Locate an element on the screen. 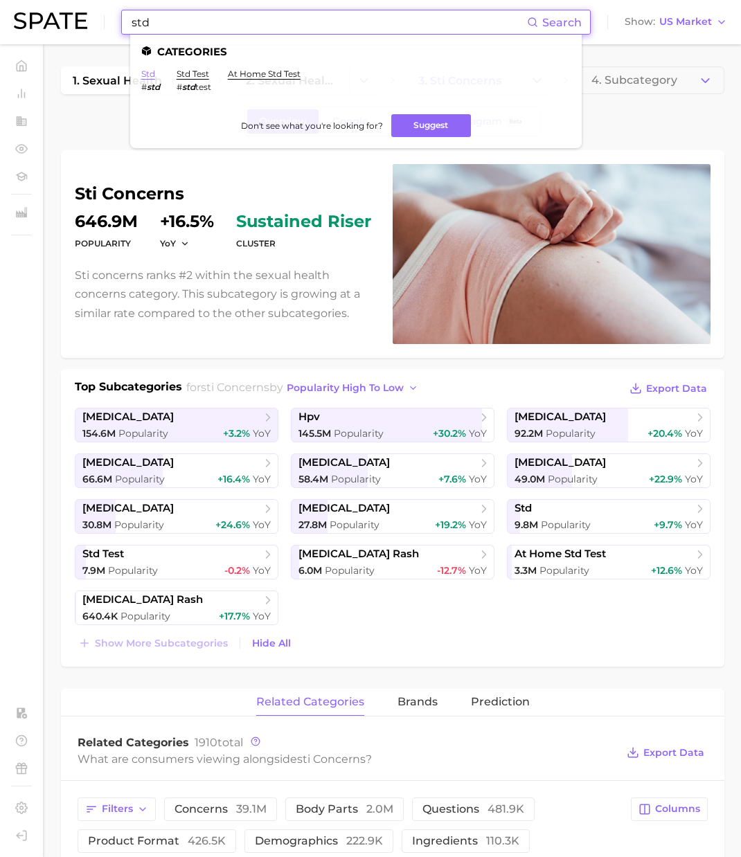  span: -0.2% is located at coordinates (237, 570).